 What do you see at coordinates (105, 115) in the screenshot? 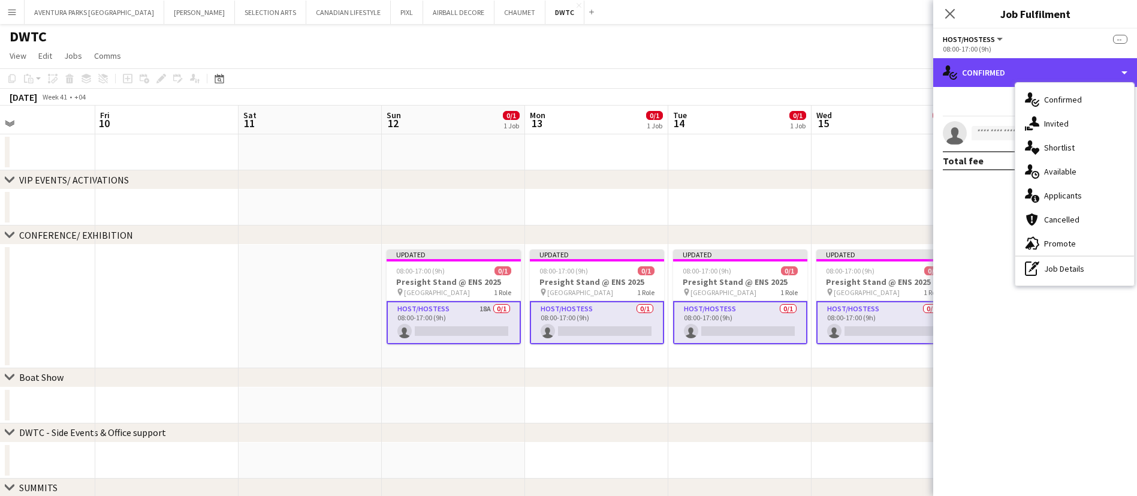
I see `span: Fri` at bounding box center [105, 115].